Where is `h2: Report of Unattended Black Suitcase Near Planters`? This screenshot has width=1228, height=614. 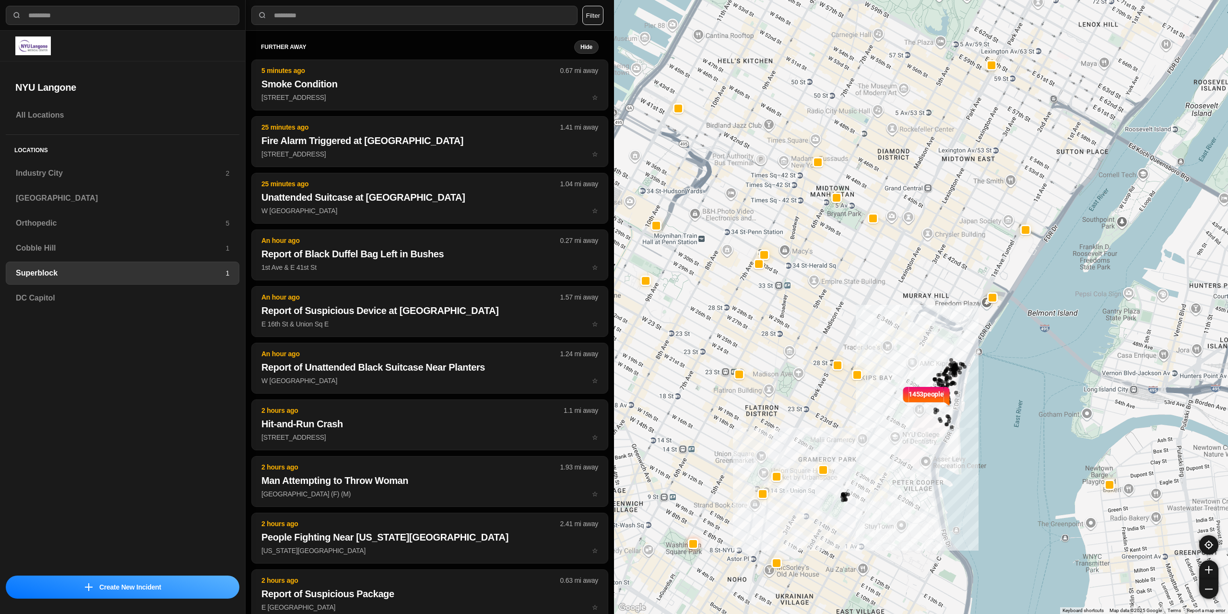 h2: Report of Unattended Black Suitcase Near Planters is located at coordinates (430, 367).